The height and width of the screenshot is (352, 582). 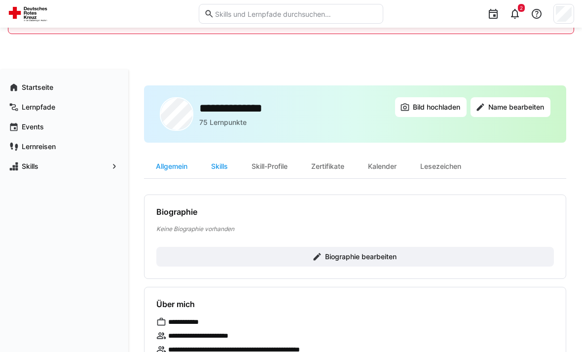 I want to click on p: Keine Biographie vorhanden, so click(x=355, y=228).